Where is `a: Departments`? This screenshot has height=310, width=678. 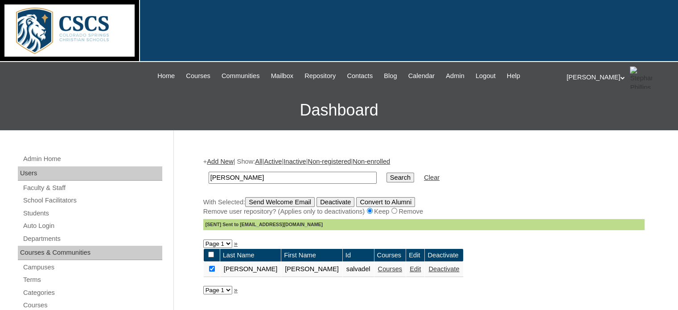
a: Departments is located at coordinates (92, 239).